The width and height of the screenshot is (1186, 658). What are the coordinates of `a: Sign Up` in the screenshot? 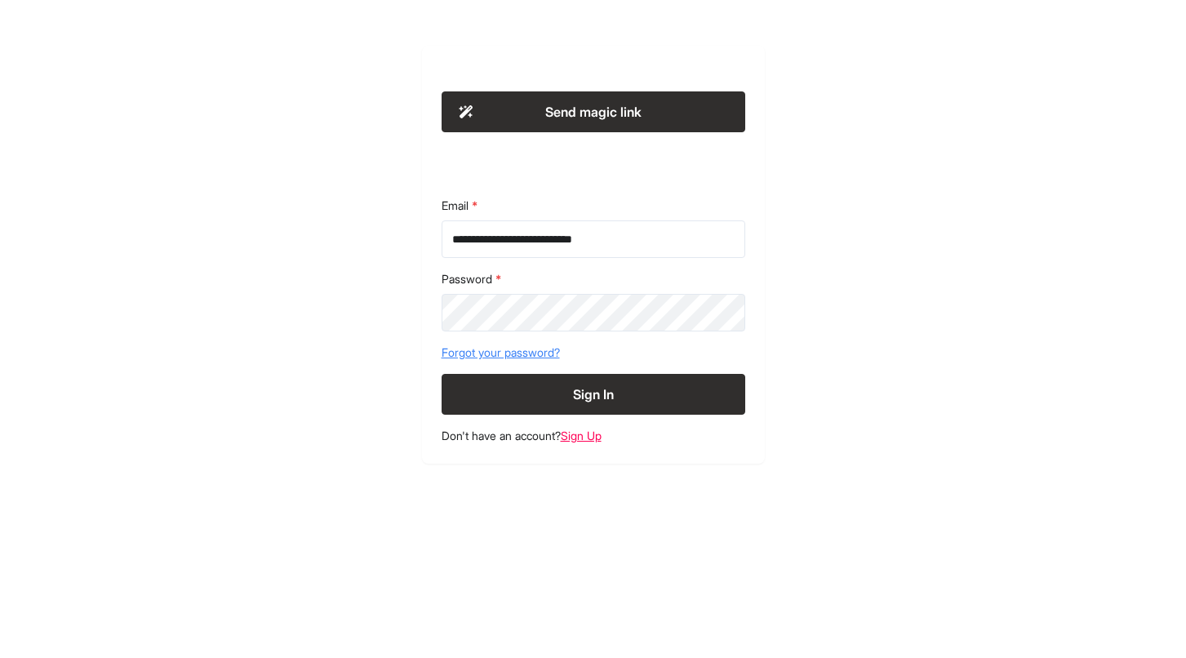 It's located at (581, 435).